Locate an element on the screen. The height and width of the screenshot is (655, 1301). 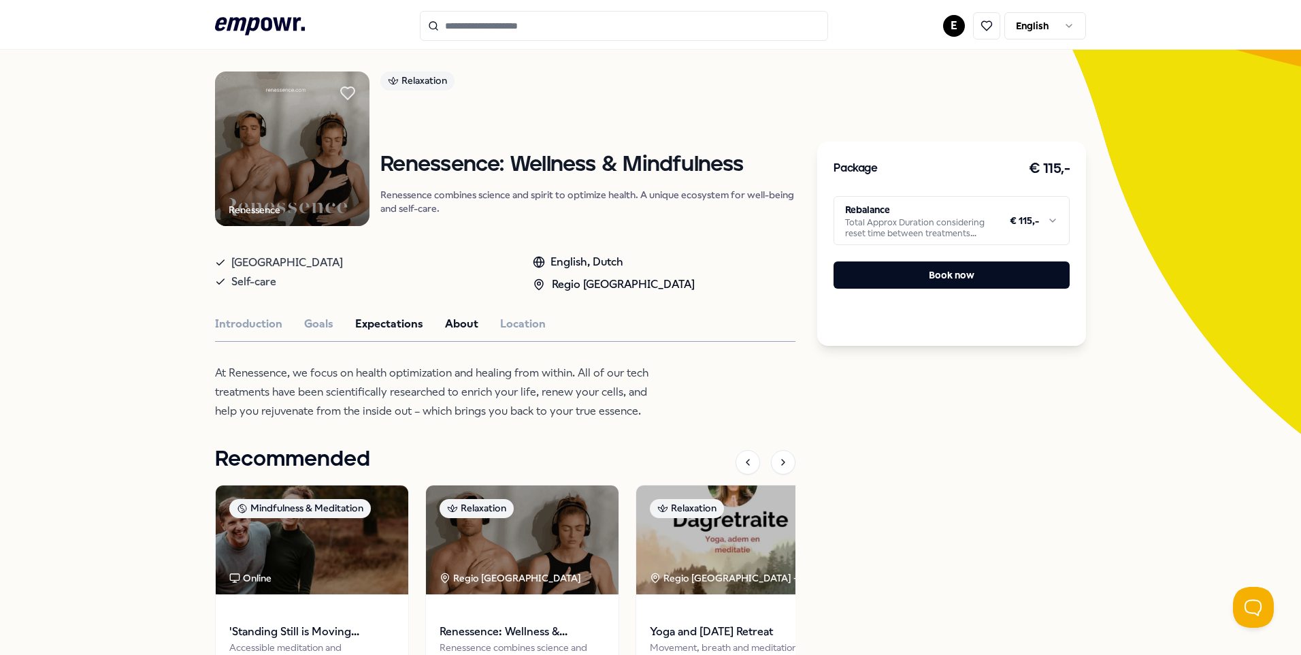
button: Introduction is located at coordinates (248, 324).